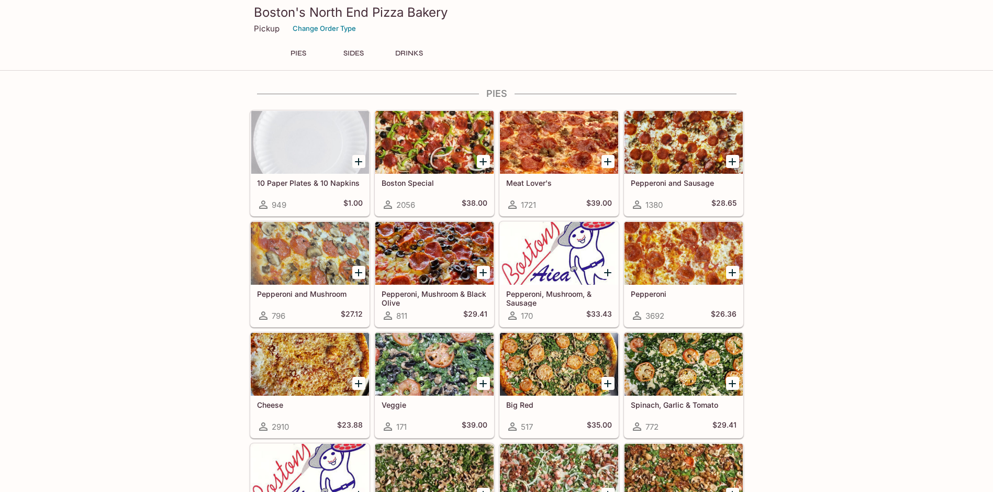  I want to click on span: 3692, so click(655, 316).